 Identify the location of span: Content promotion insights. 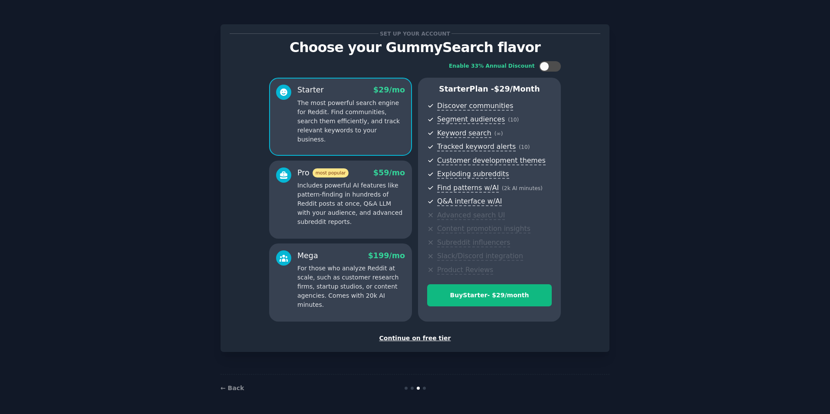
(484, 229).